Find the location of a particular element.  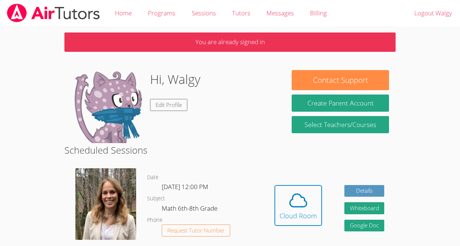

img: airtutors_banner-c4298cdbf04f3fff15de1276eac7730deb9818008684d7c2e4769d2f7ddbe033.png is located at coordinates (53, 13).